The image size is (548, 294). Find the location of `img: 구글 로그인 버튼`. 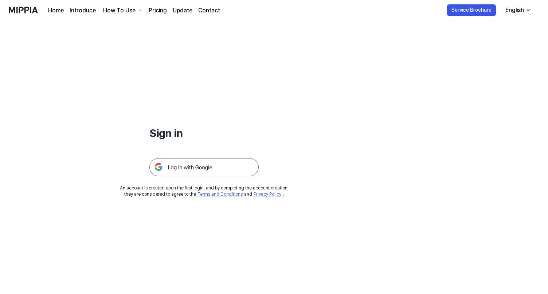

img: 구글 로그인 버튼 is located at coordinates (204, 167).